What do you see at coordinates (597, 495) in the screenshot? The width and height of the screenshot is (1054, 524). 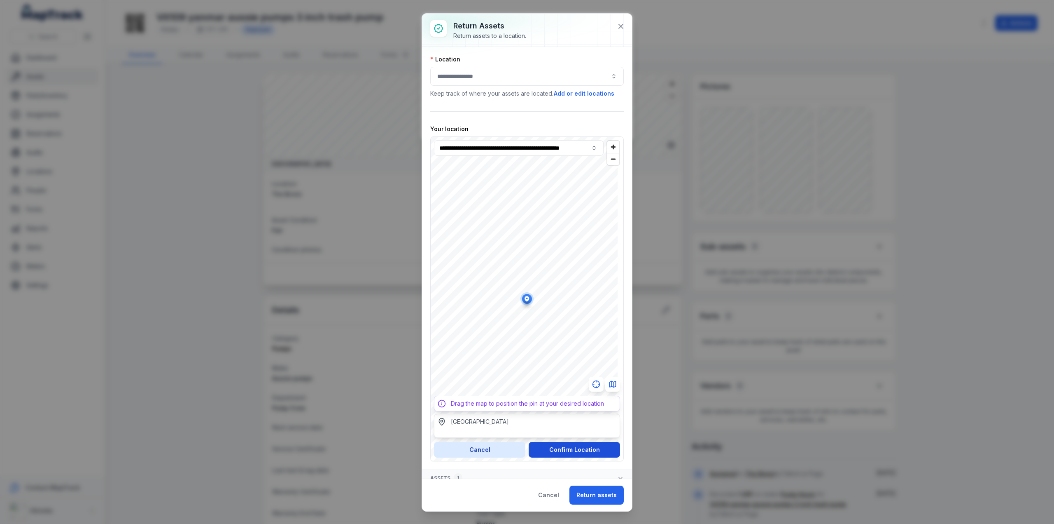 I see `button: Return assets` at bounding box center [597, 495].